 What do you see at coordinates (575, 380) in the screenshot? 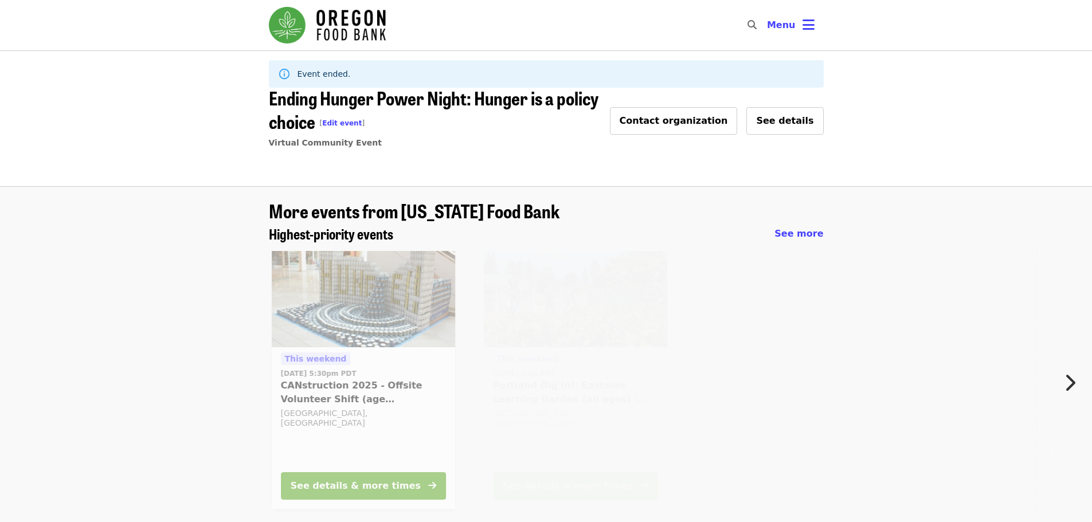
I see `a: See details for "Portland Dig In!: Eastside Learning Garden (all ages) - Aug/Sept/Oct"` at bounding box center [575, 380].